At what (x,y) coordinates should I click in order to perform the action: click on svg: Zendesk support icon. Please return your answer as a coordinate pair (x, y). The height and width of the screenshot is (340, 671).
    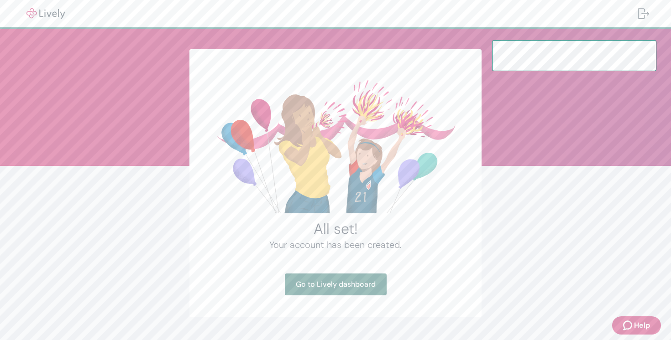
    Looking at the image, I should click on (628, 326).